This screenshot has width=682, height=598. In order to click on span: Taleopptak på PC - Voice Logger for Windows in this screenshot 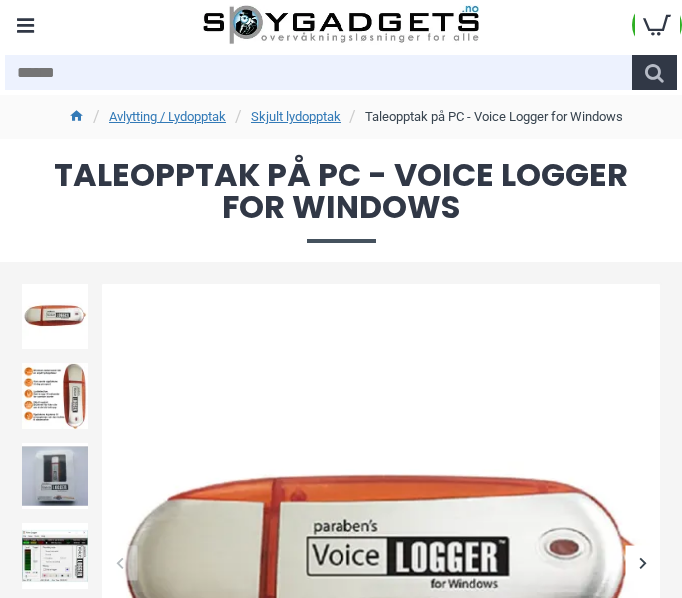, I will do `click(340, 200)`.